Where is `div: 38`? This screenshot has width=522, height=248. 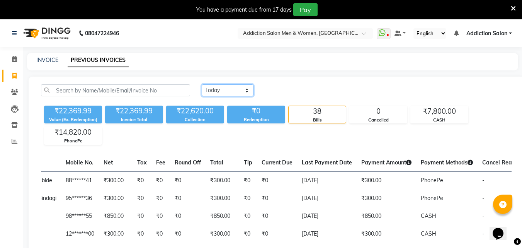 div: 38 is located at coordinates (317, 111).